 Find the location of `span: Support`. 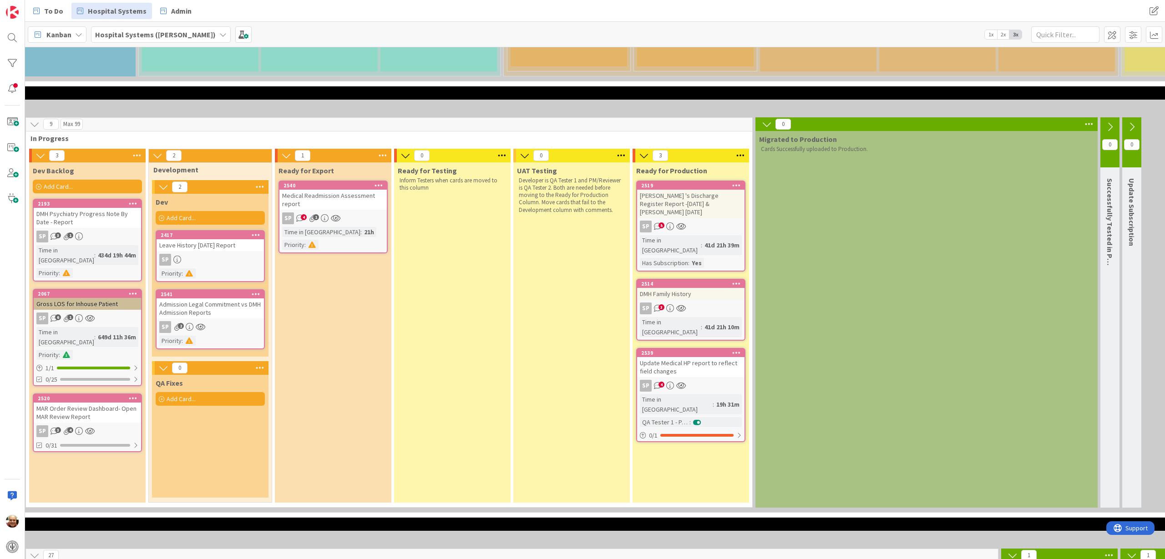

span: Support is located at coordinates (30, 7).